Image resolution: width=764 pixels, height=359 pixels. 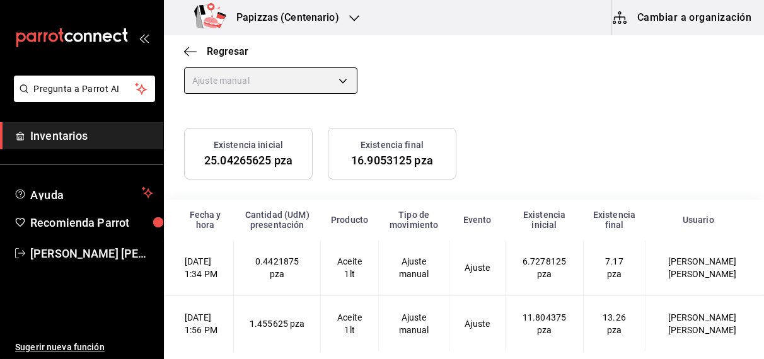 What do you see at coordinates (84, 89) in the screenshot?
I see `span: Pregunta a Parrot AI` at bounding box center [84, 89].